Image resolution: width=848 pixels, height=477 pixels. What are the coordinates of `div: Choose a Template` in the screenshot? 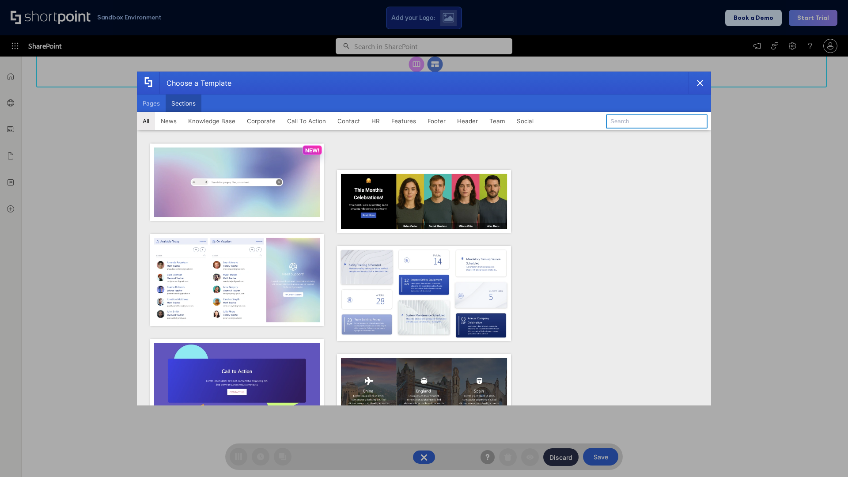 It's located at (195, 83).